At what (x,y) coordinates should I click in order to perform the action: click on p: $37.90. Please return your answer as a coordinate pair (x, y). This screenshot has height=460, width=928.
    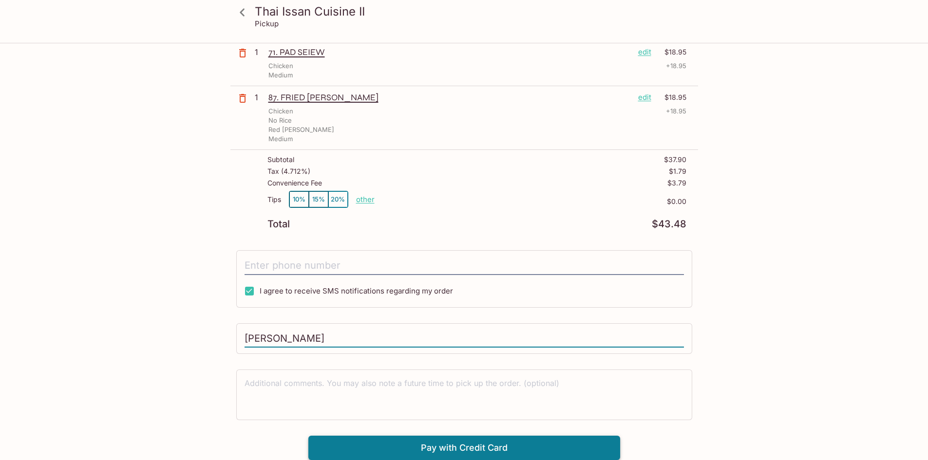
    Looking at the image, I should click on (675, 160).